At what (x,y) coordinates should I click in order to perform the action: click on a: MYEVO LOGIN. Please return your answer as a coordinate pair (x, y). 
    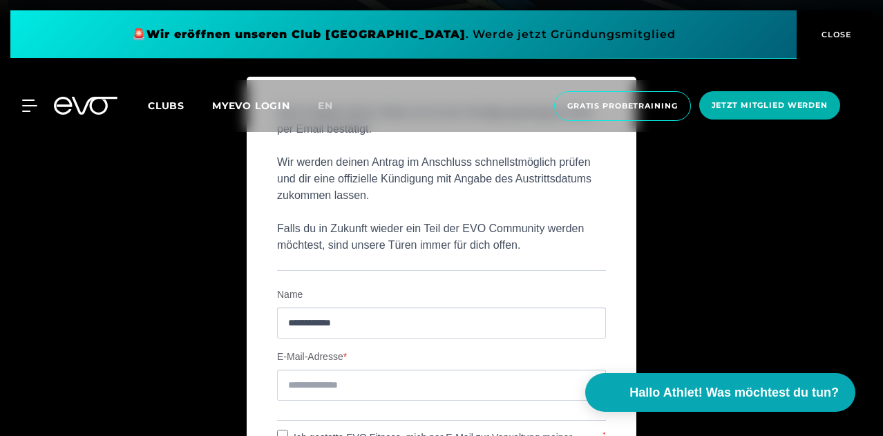
    Looking at the image, I should click on (251, 106).